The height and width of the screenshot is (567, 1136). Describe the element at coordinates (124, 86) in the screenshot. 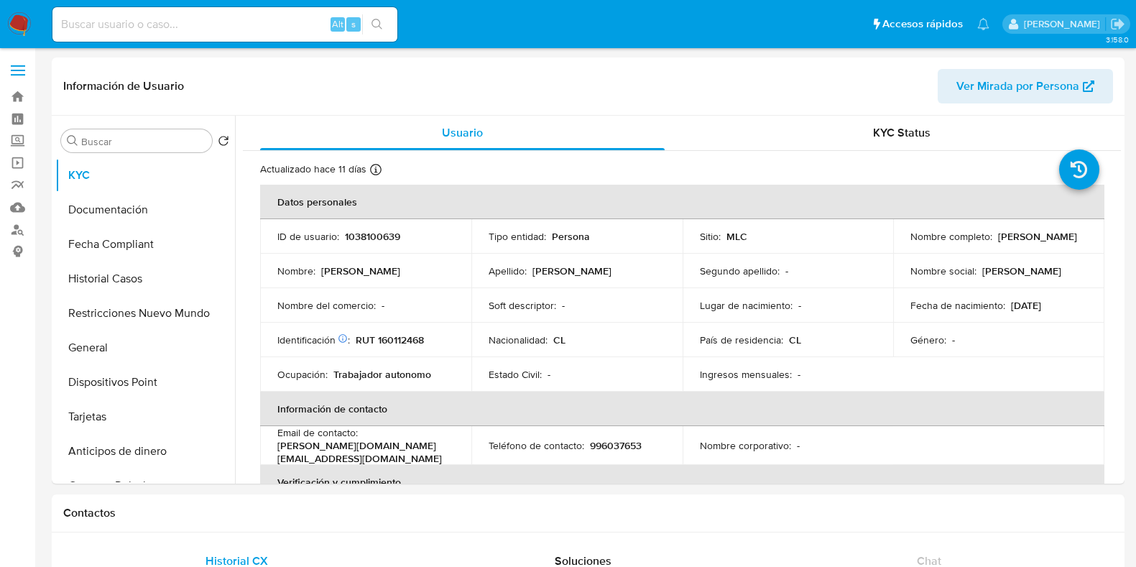

I see `h1: Información de Usuario` at that location.